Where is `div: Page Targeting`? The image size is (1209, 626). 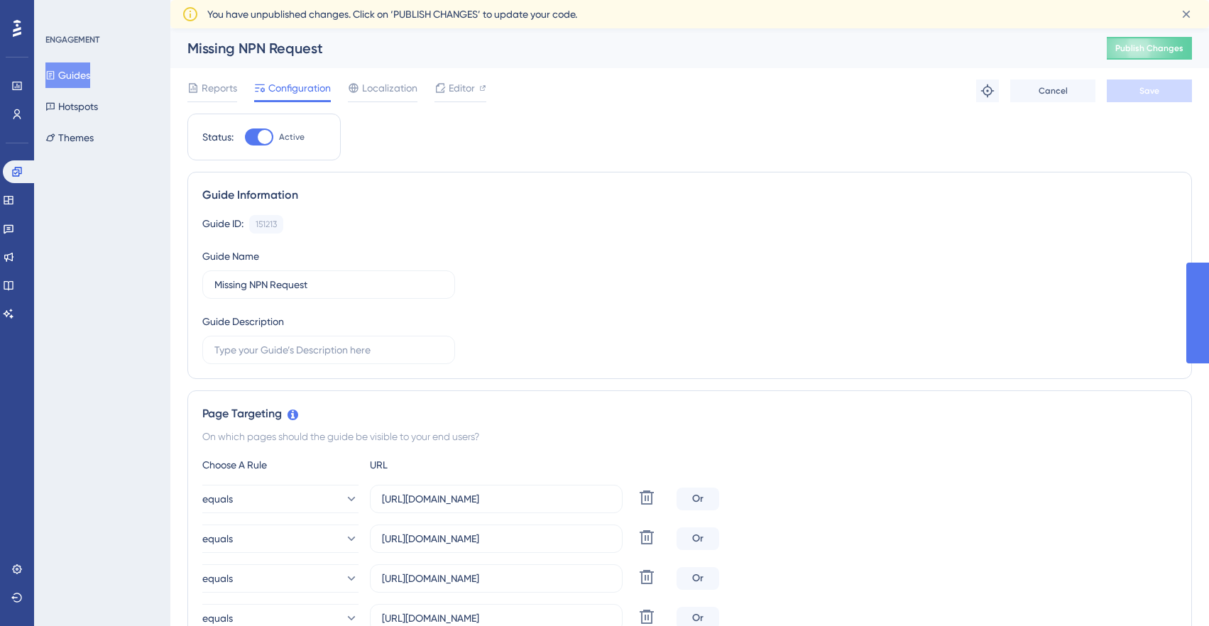
div: Page Targeting is located at coordinates (689, 414).